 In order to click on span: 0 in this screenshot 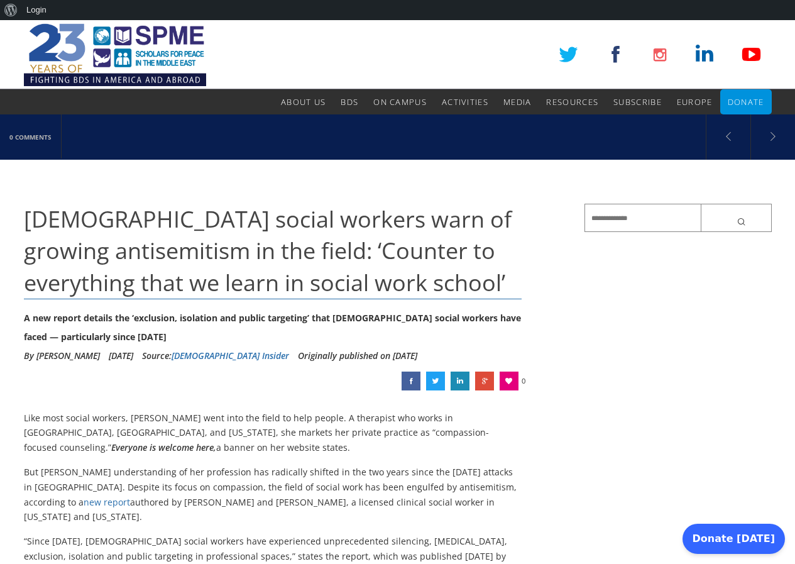, I will do `click(524, 381)`.